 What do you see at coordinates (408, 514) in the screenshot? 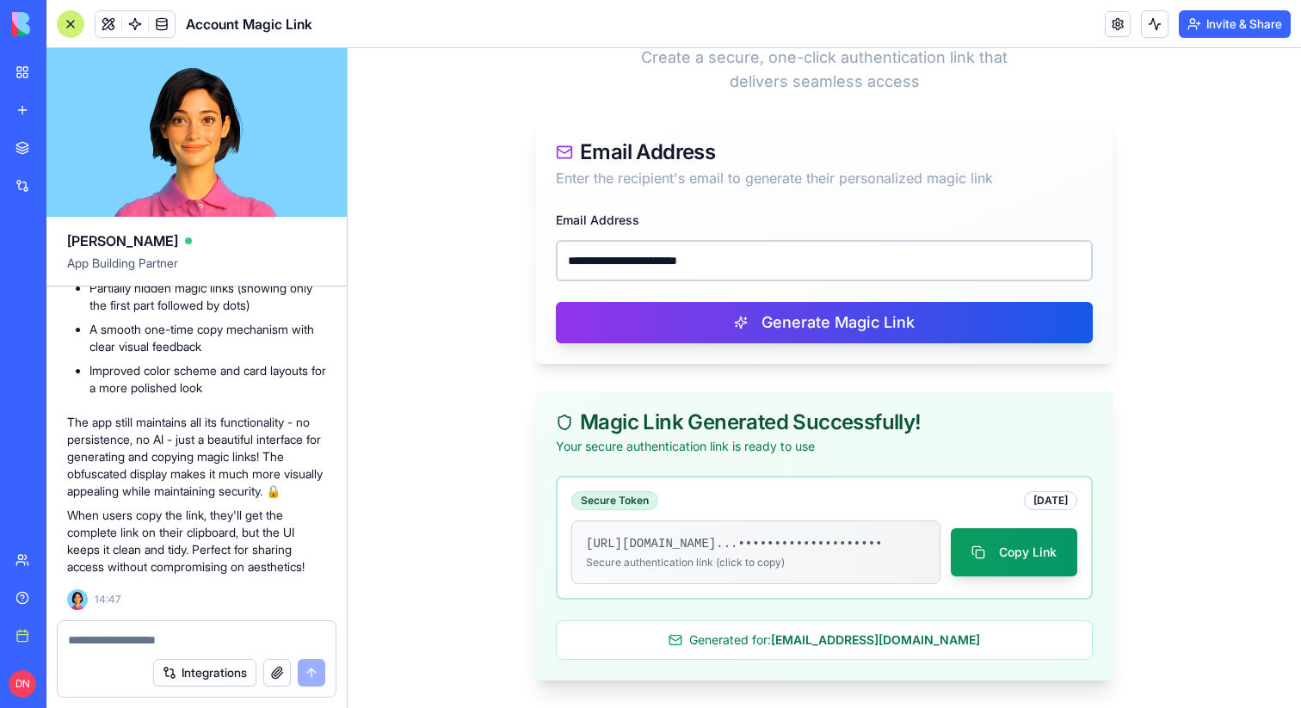
I see `div: Secure authentication link (click to copy)` at bounding box center [408, 514].